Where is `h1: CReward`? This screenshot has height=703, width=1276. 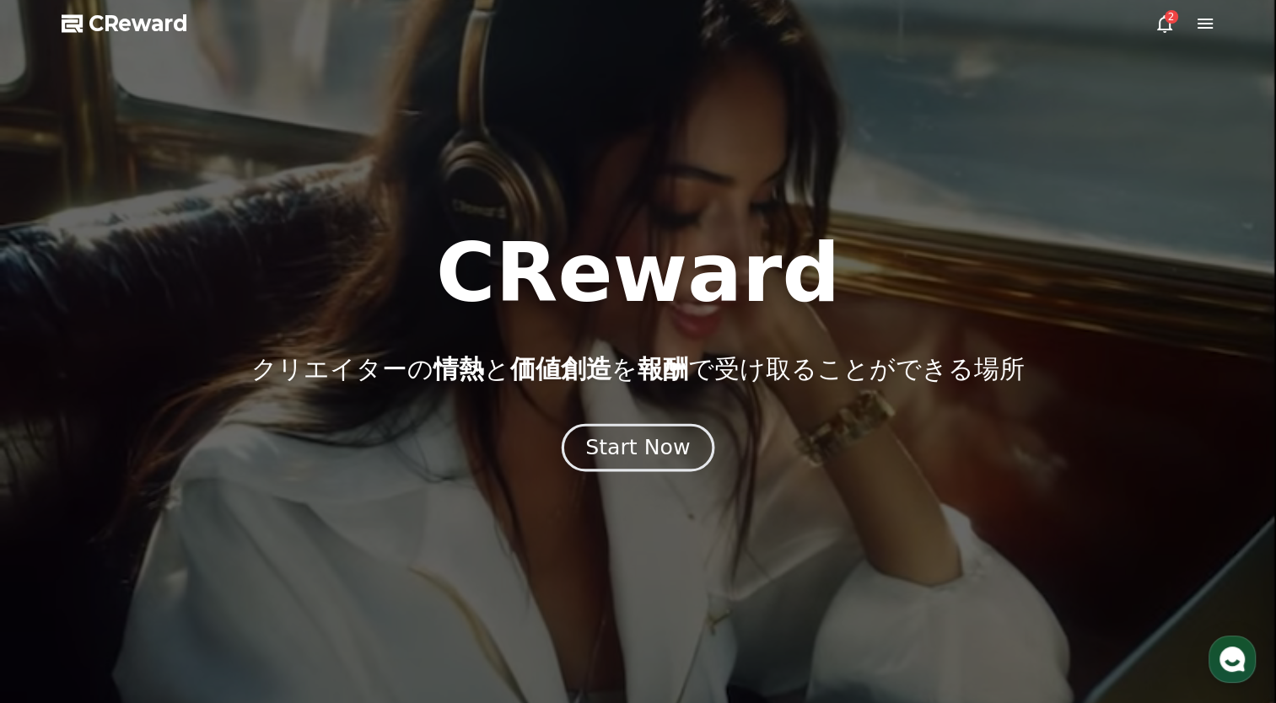 h1: CReward is located at coordinates (637, 273).